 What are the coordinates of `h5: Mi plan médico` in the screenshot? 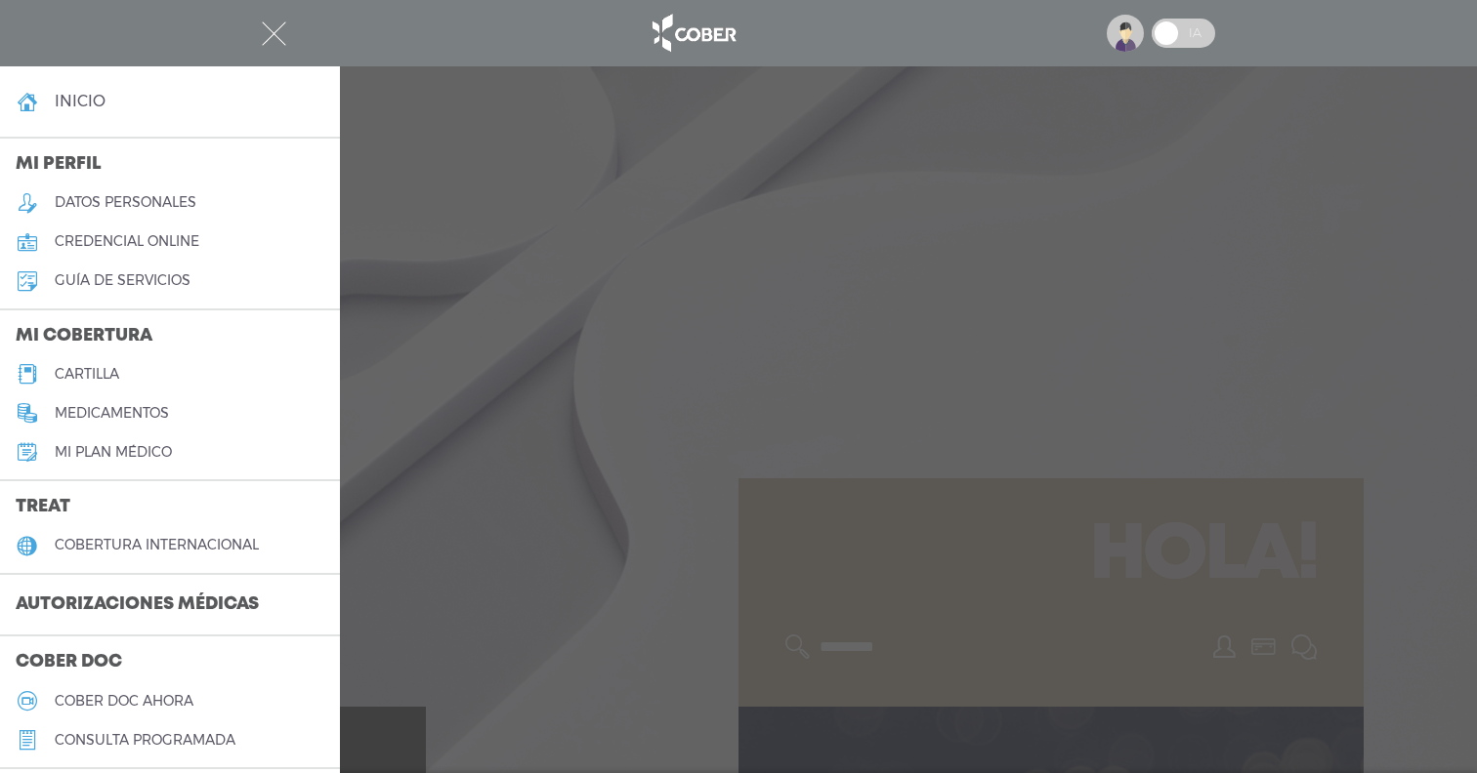 It's located at (113, 452).